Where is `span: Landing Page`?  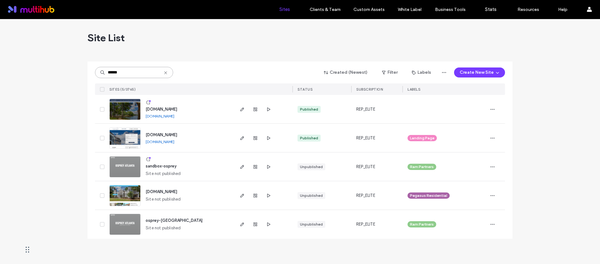
span: Landing Page is located at coordinates (423, 138).